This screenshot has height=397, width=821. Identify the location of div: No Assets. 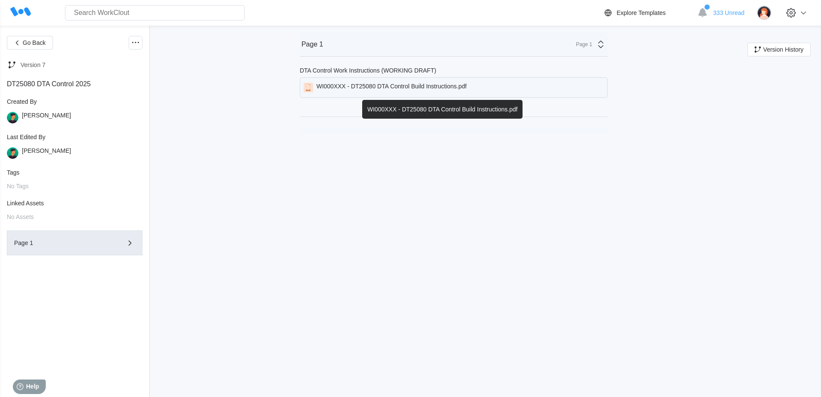
(74, 217).